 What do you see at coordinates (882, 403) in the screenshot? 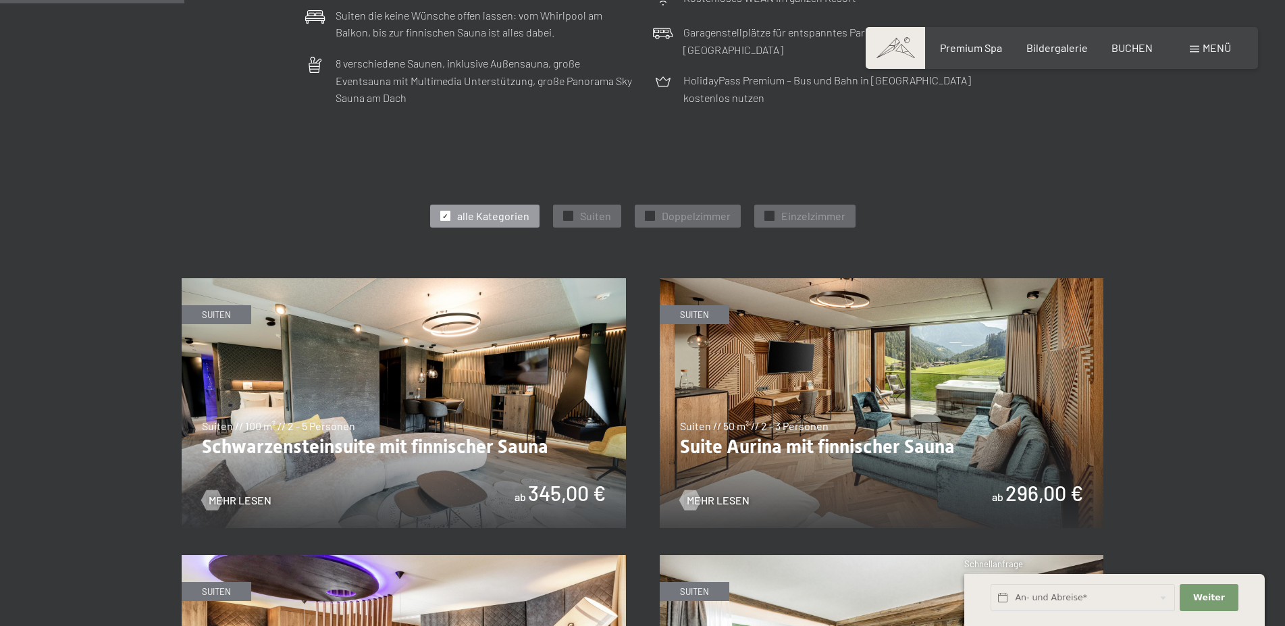
I see `img: Suite Aurina mit finnischer Sauna` at bounding box center [882, 403].